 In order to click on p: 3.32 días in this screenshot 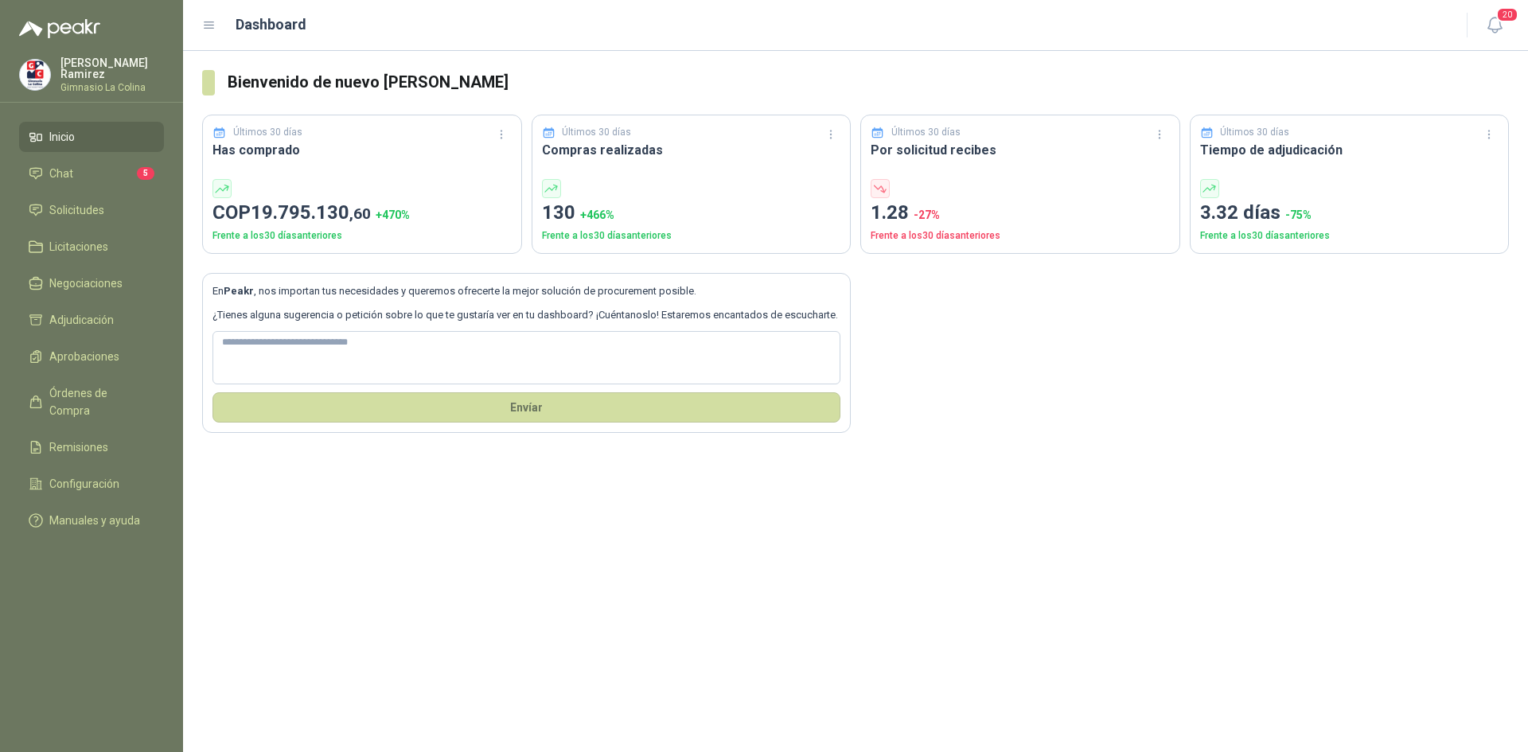, I will do `click(1350, 213)`.